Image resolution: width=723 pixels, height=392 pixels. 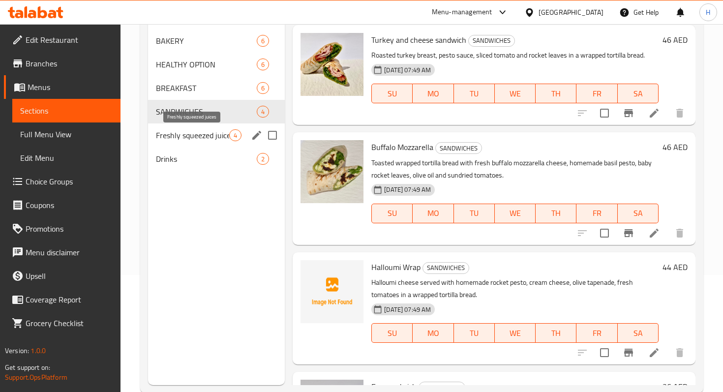 What do you see at coordinates (216, 88) in the screenshot?
I see `div: BREAKFAST6` at bounding box center [216, 88].